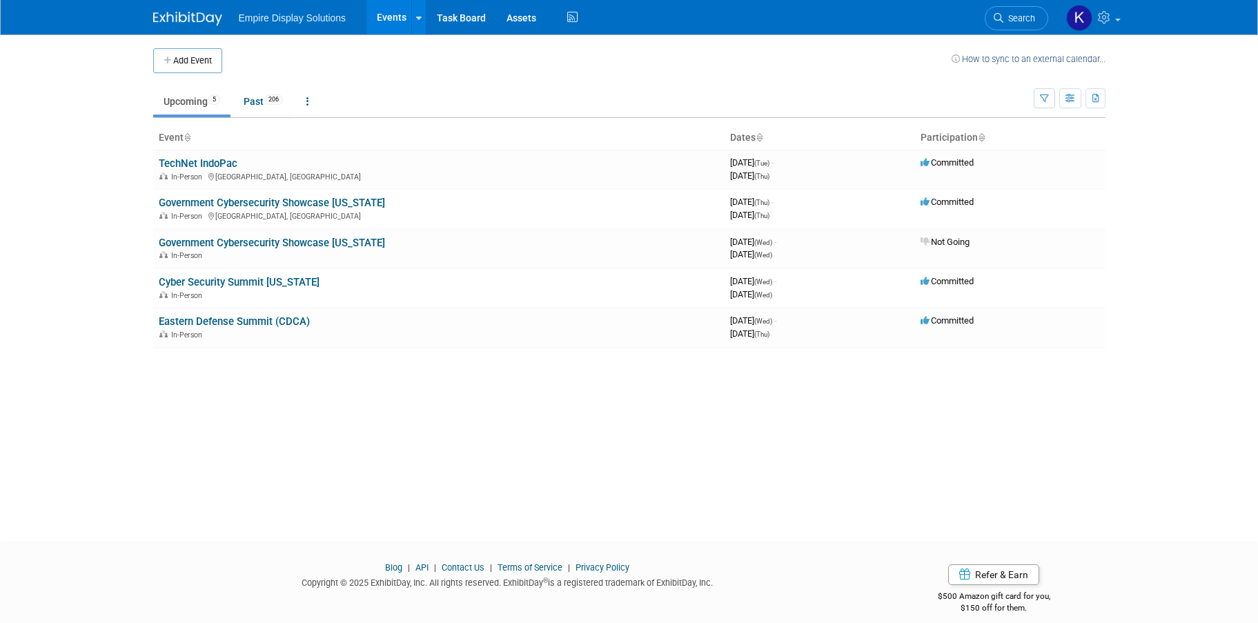  Describe the element at coordinates (263, 101) in the screenshot. I see `a: Past206` at that location.